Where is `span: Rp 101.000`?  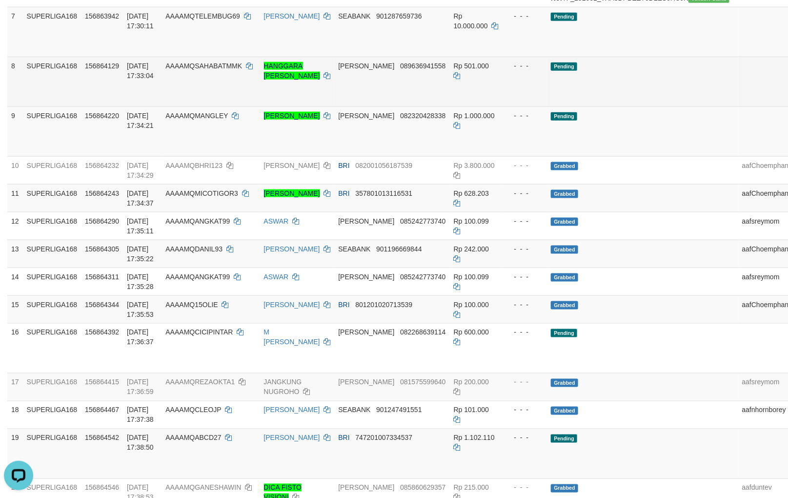
span: Rp 101.000 is located at coordinates (471, 410).